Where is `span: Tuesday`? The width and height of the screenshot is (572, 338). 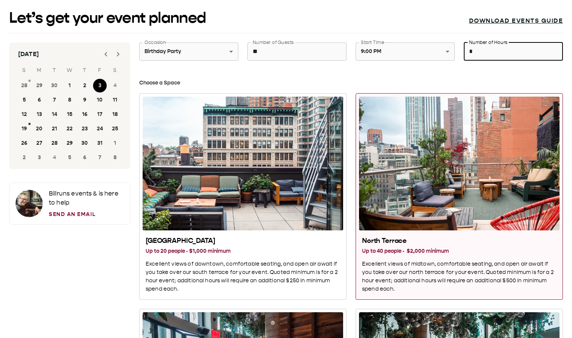
span: Tuesday is located at coordinates (55, 70).